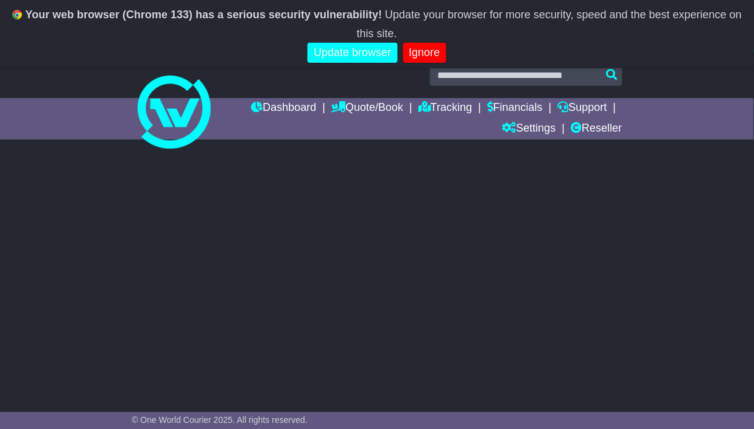  I want to click on a: Settings, so click(529, 129).